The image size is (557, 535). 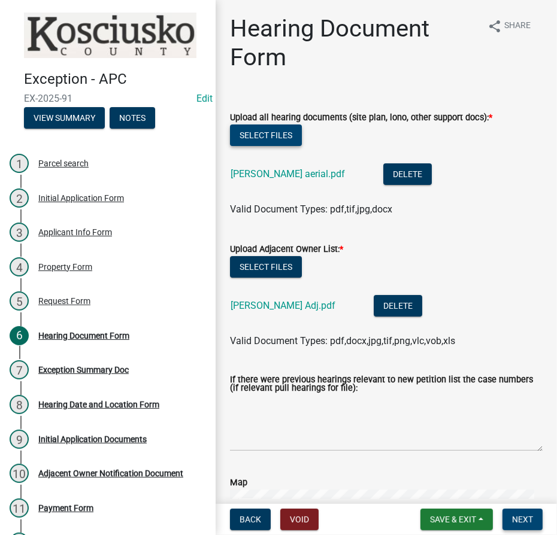 I want to click on div: Adjacent Owner Notification Document, so click(x=111, y=474).